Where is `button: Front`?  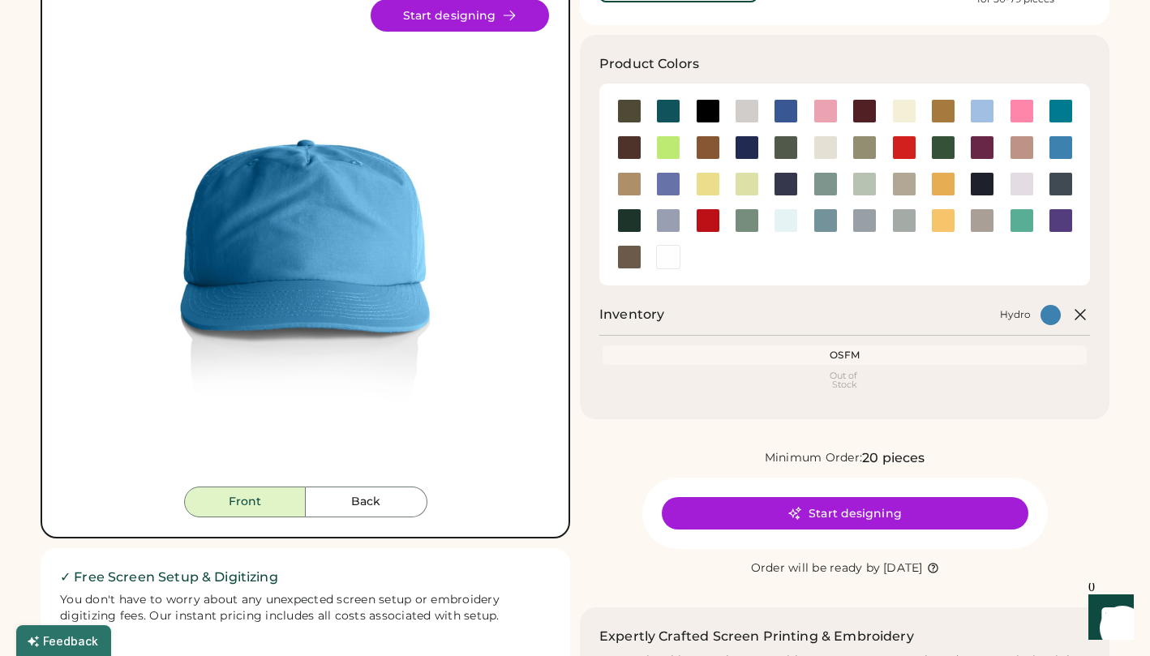
button: Front is located at coordinates (245, 502).